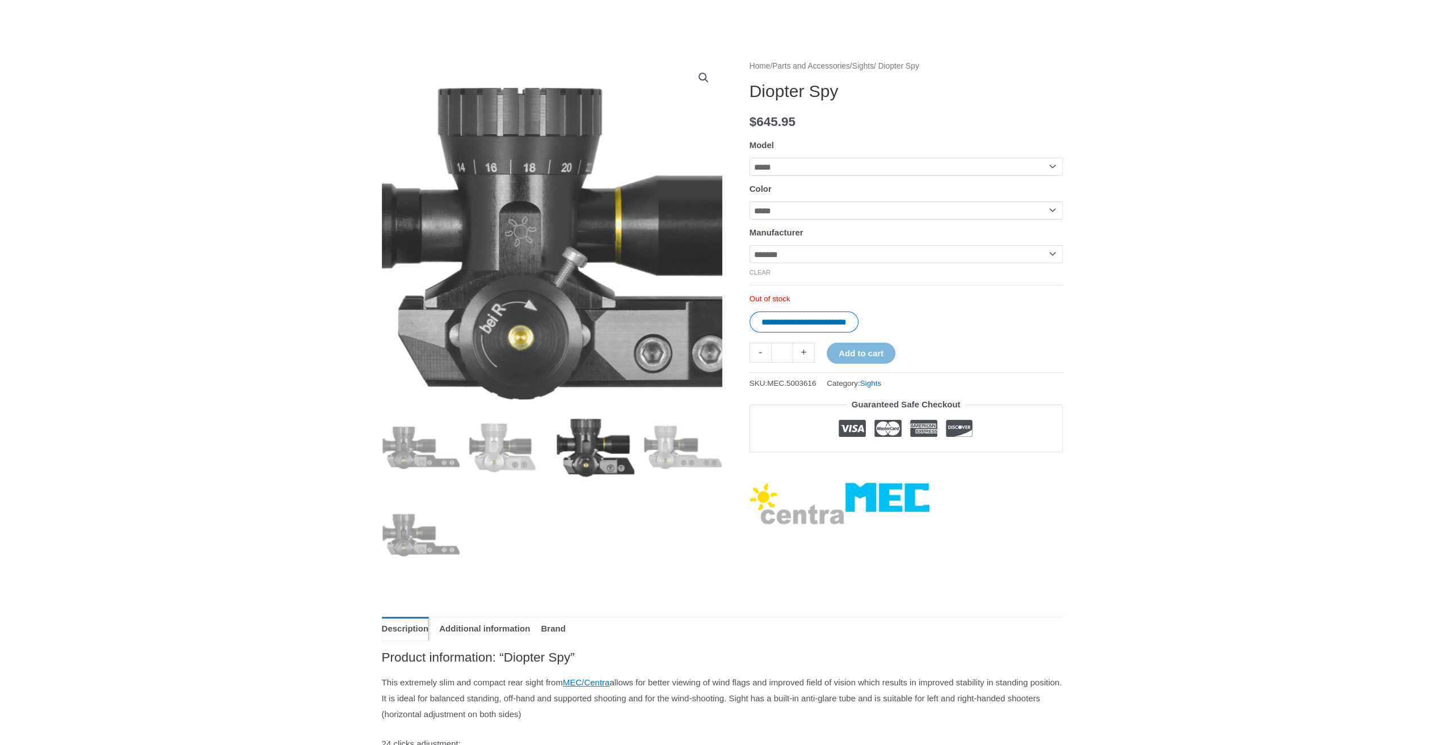 This screenshot has height=745, width=1444. I want to click on span: MEC.5003616, so click(791, 383).